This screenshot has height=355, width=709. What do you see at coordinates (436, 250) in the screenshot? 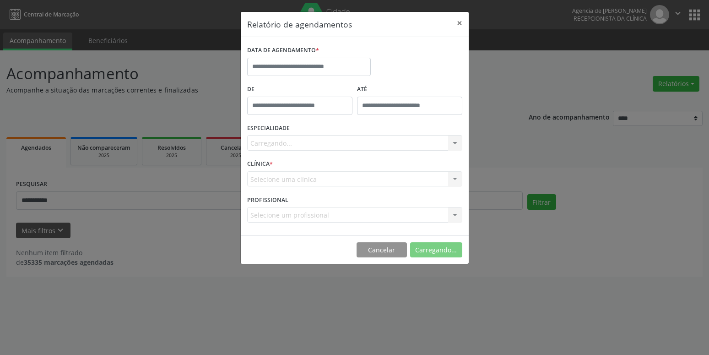
I see `button: Carregando...` at bounding box center [436, 250].